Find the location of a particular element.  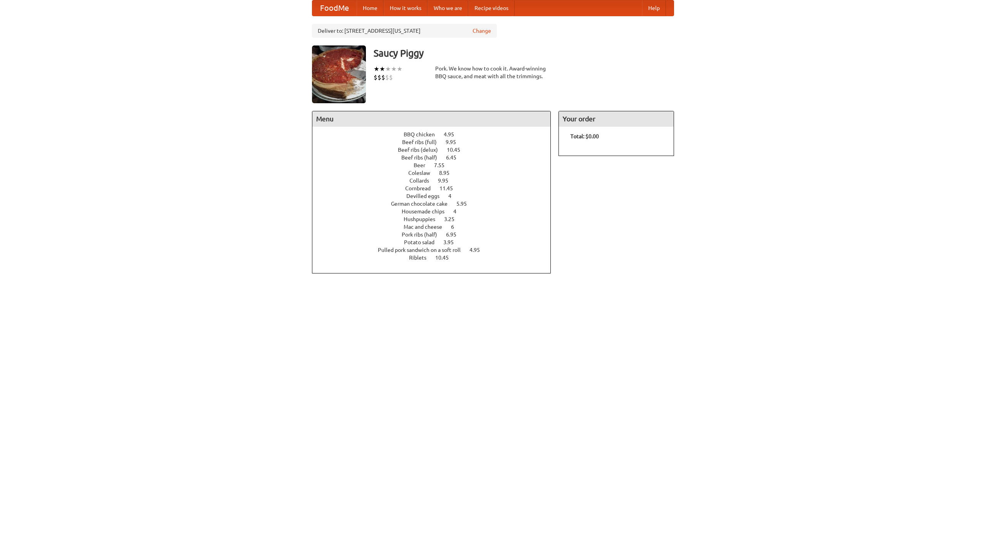

a: Collards 9.95 is located at coordinates (436, 181).